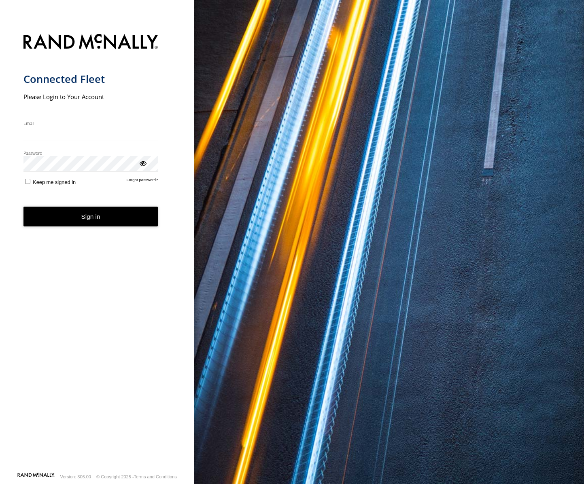  Describe the element at coordinates (91, 42) in the screenshot. I see `img: Rand McNally` at that location.